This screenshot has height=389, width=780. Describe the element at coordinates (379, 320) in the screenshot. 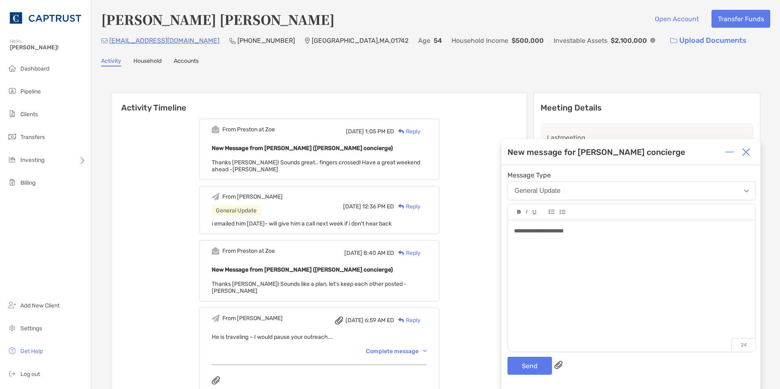

I see `span: 6:59 AM ED` at that location.